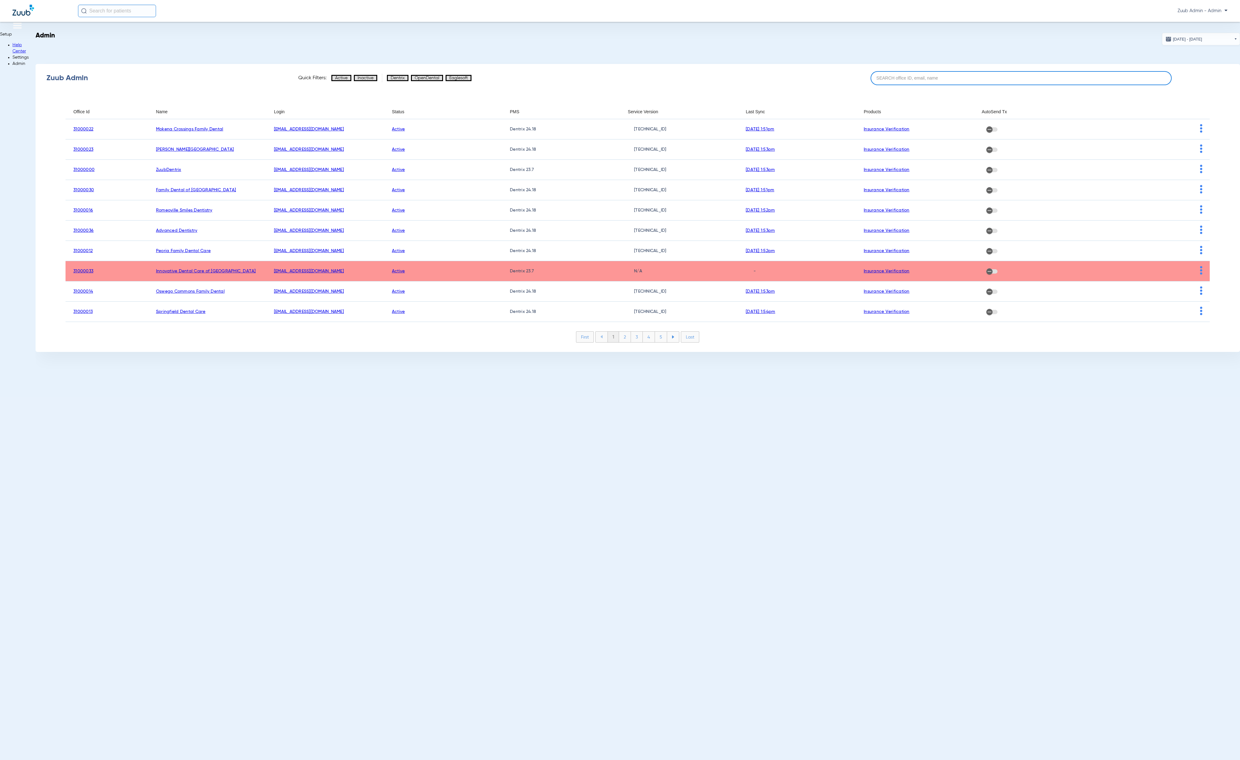 This screenshot has width=1240, height=760. Describe the element at coordinates (83, 251) in the screenshot. I see `a: 31000012` at that location.